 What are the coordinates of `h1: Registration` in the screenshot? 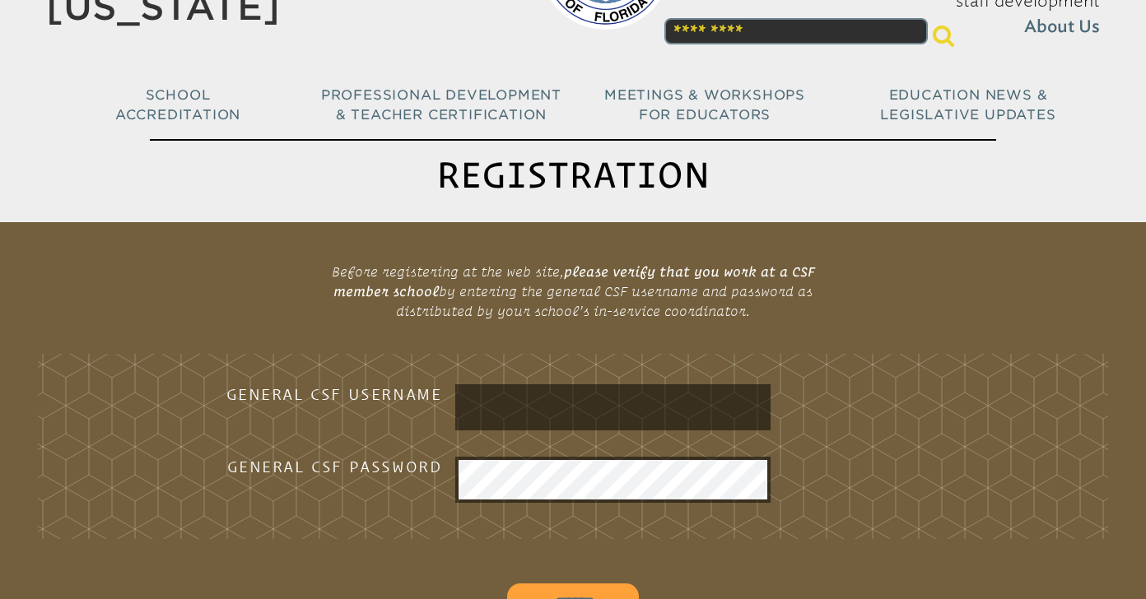 It's located at (573, 174).